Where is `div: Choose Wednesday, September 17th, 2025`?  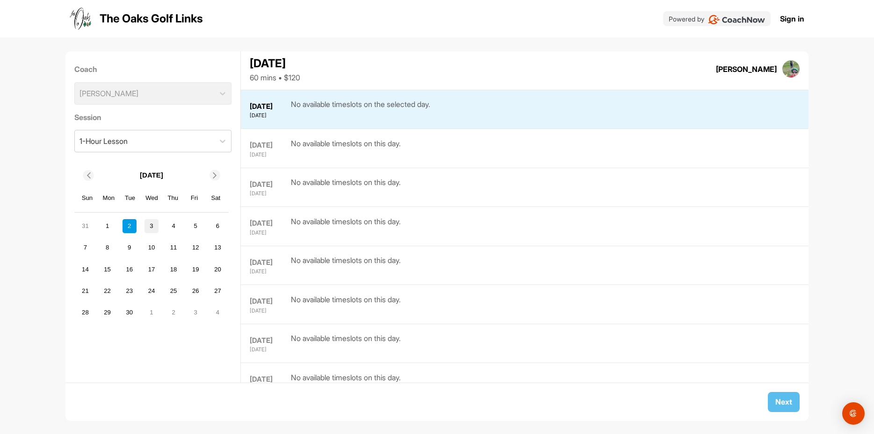 div: Choose Wednesday, September 17th, 2025 is located at coordinates (152, 269).